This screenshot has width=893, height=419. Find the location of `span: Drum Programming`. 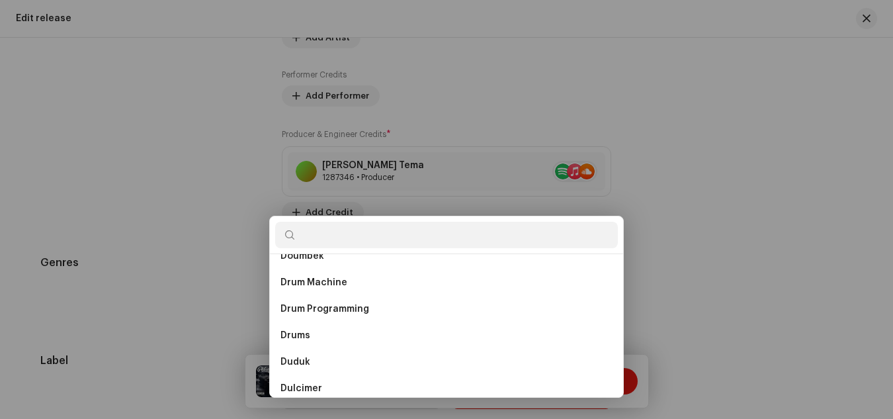

span: Drum Programming is located at coordinates (325, 309).